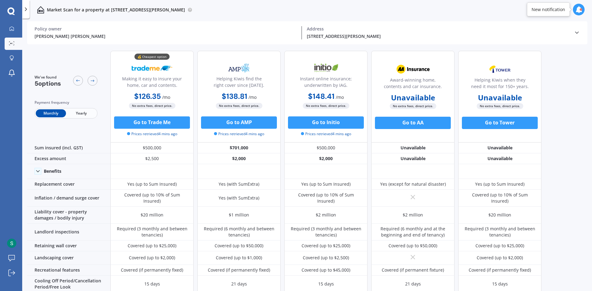 This screenshot has height=291, width=592. Describe the element at coordinates (239, 123) in the screenshot. I see `button: Go to AMP` at that location.